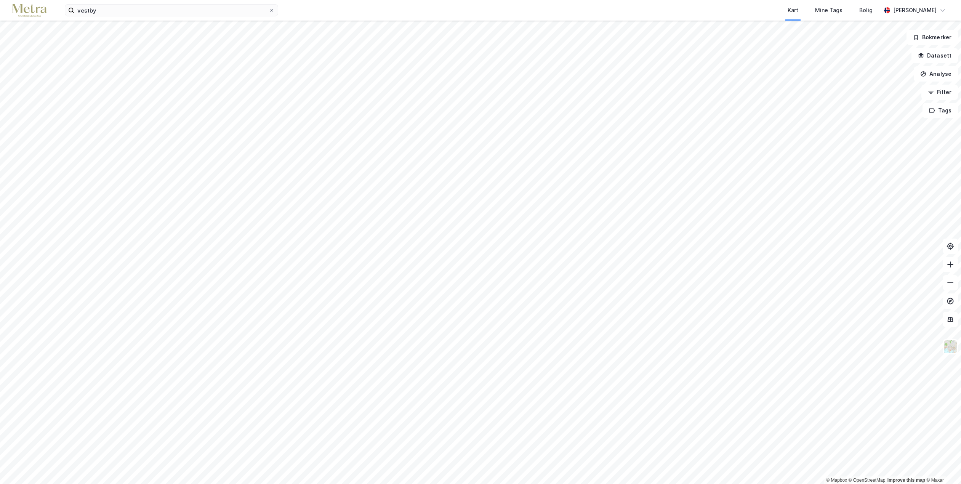  Describe the element at coordinates (829, 10) in the screenshot. I see `div: Mine Tags` at that location.